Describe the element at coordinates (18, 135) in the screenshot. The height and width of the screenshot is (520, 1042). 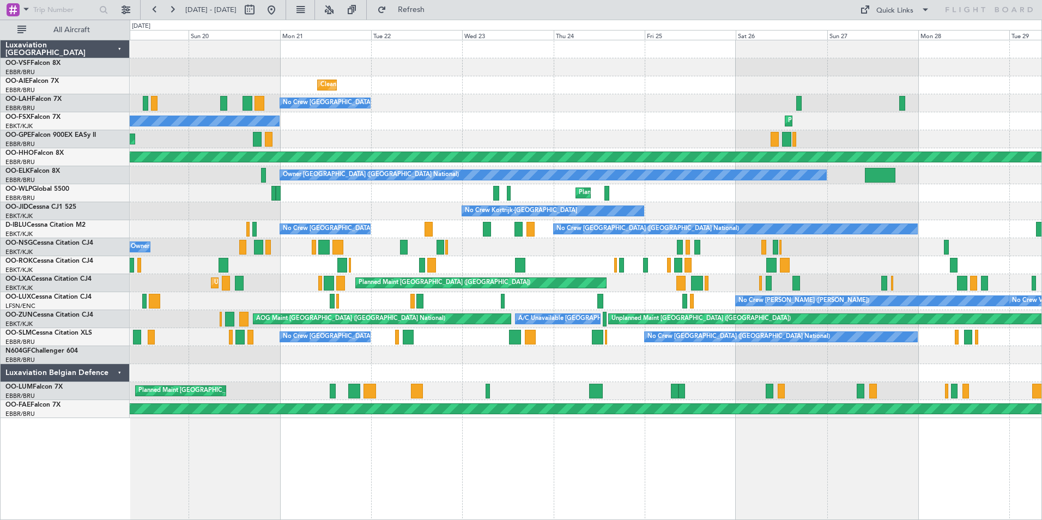
I see `span: OO-GPE` at that location.